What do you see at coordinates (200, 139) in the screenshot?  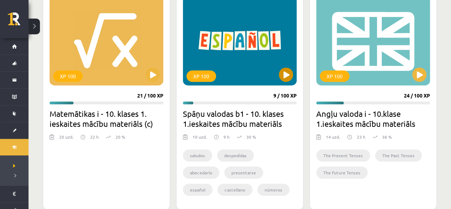 I see `div: 10 uzd.` at bounding box center [200, 139].